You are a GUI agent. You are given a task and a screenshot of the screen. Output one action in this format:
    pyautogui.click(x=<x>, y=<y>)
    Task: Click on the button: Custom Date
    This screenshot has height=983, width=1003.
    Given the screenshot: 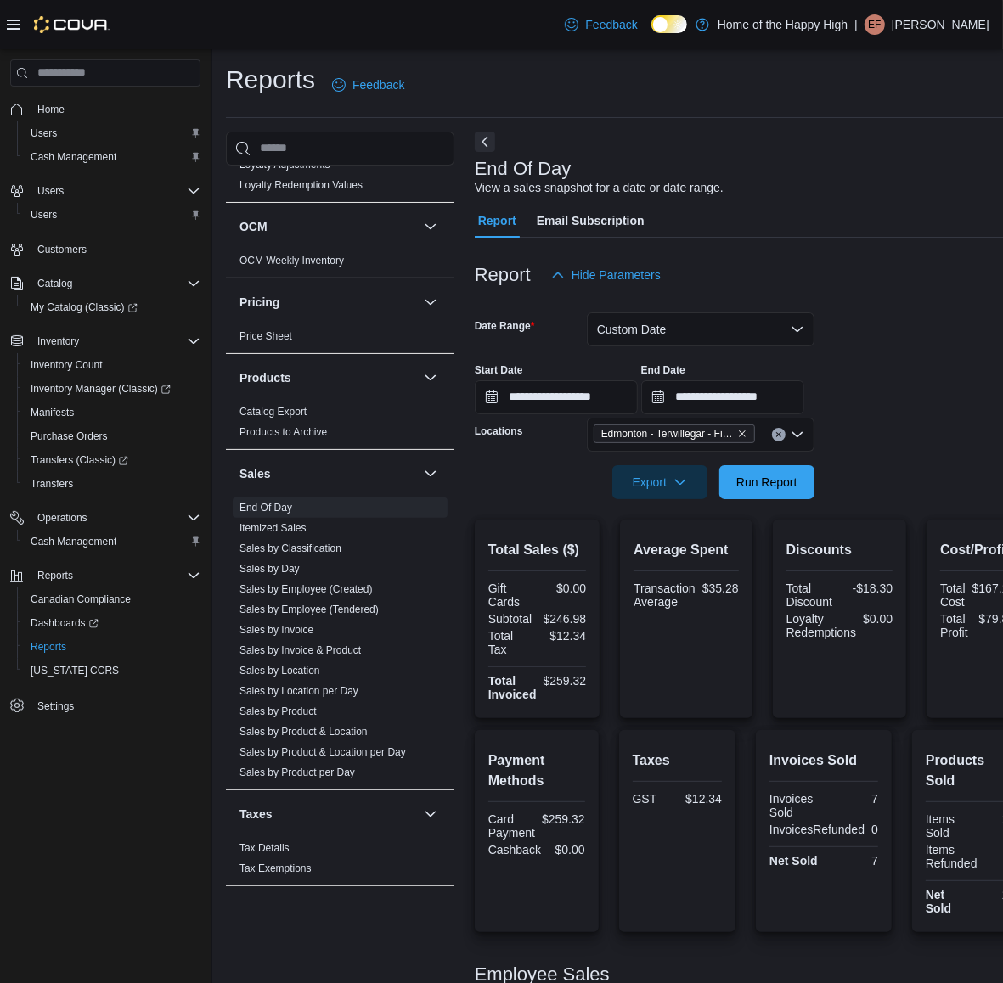 What is the action you would take?
    pyautogui.click(x=701, y=329)
    